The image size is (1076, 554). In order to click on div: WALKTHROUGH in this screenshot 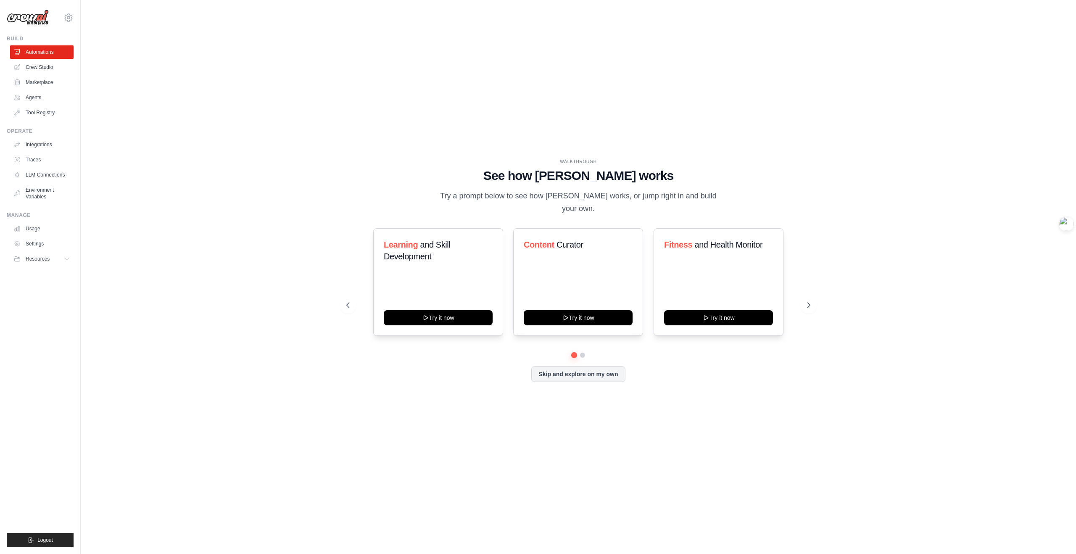, I will do `click(578, 161)`.